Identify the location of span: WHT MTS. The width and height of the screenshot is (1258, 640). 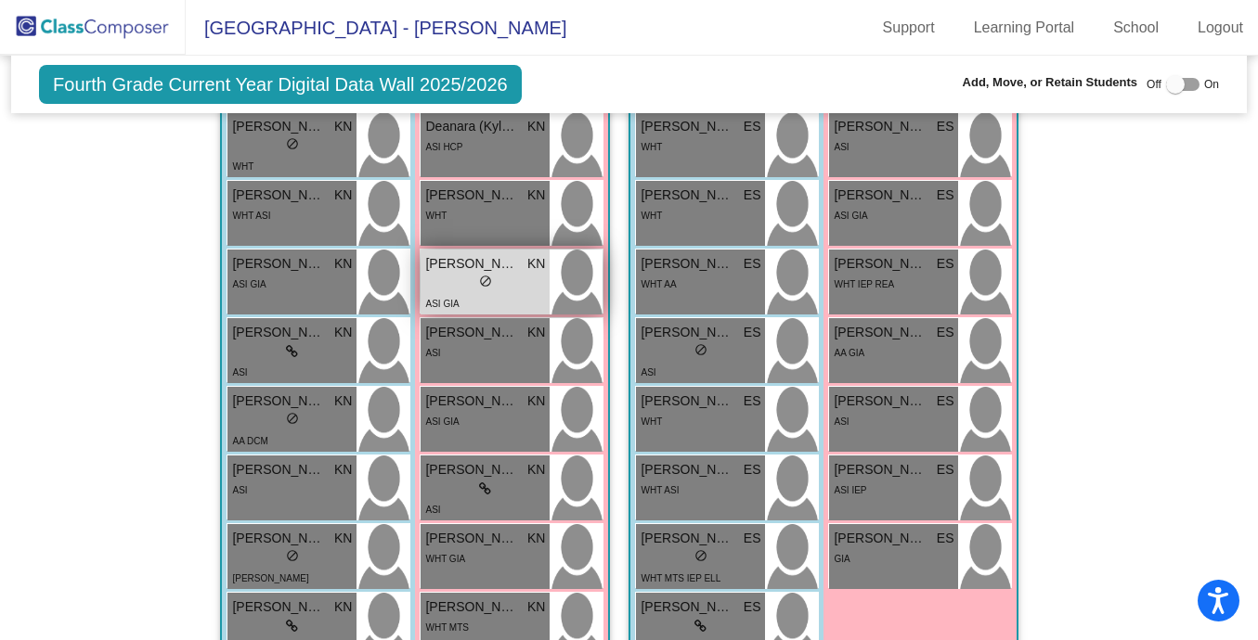
(446, 627).